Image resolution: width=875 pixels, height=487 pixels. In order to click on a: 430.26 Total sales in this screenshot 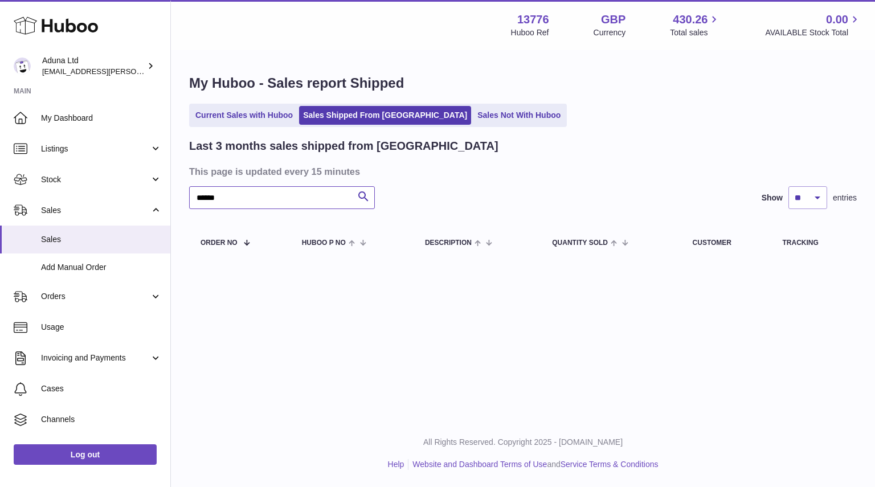, I will do `click(695, 25)`.